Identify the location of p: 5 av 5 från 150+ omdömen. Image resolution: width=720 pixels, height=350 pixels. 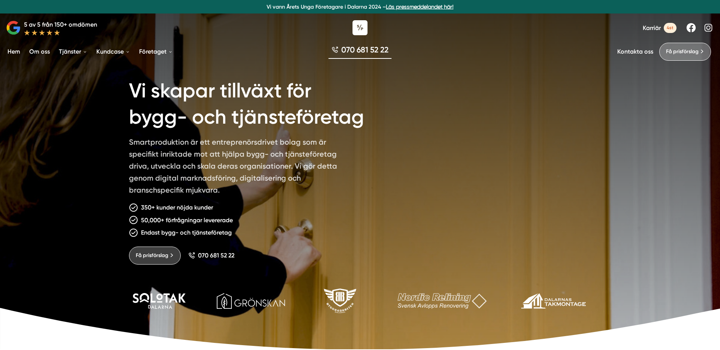
(60, 24).